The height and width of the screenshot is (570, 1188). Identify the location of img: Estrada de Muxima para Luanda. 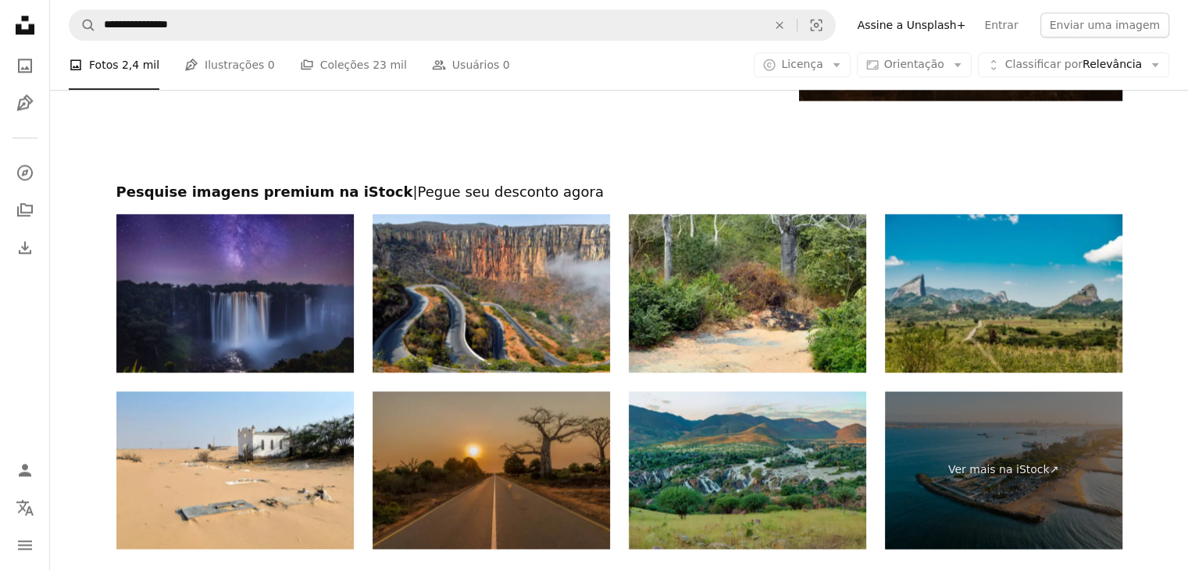
(491, 470).